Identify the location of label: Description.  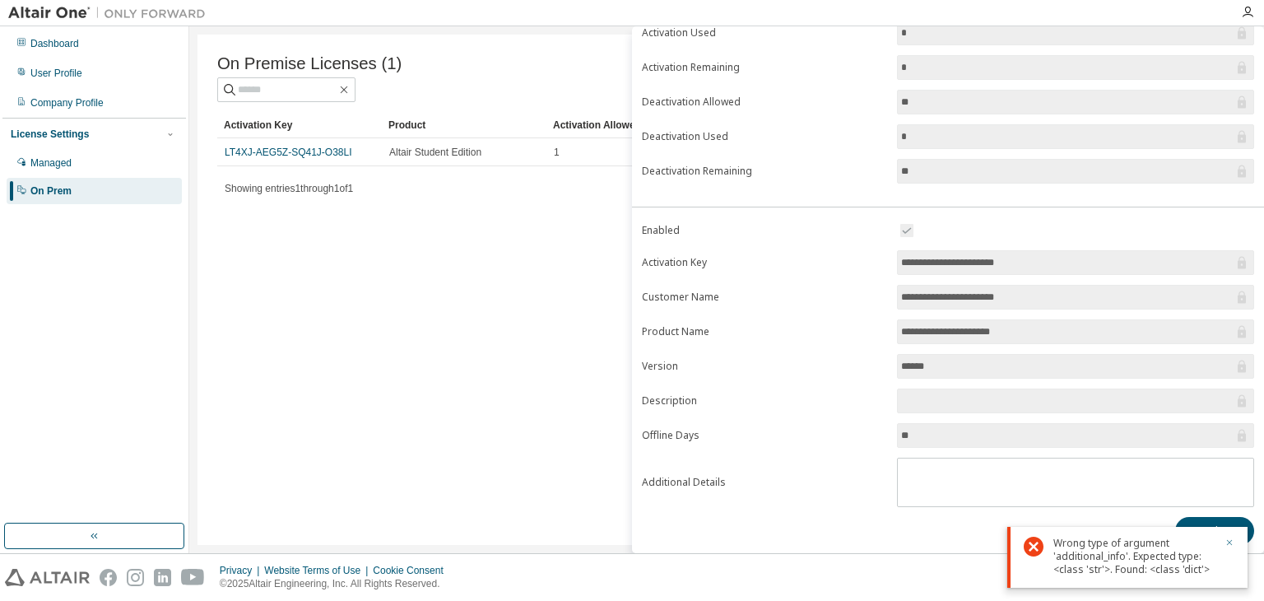
(765, 401).